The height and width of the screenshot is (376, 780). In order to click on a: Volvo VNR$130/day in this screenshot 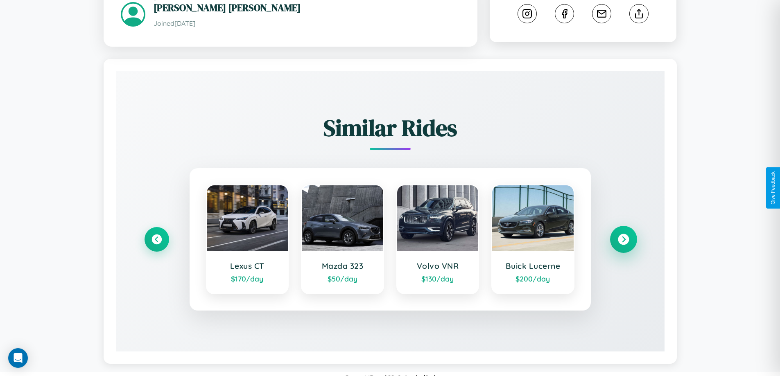, I will do `click(437, 239)`.